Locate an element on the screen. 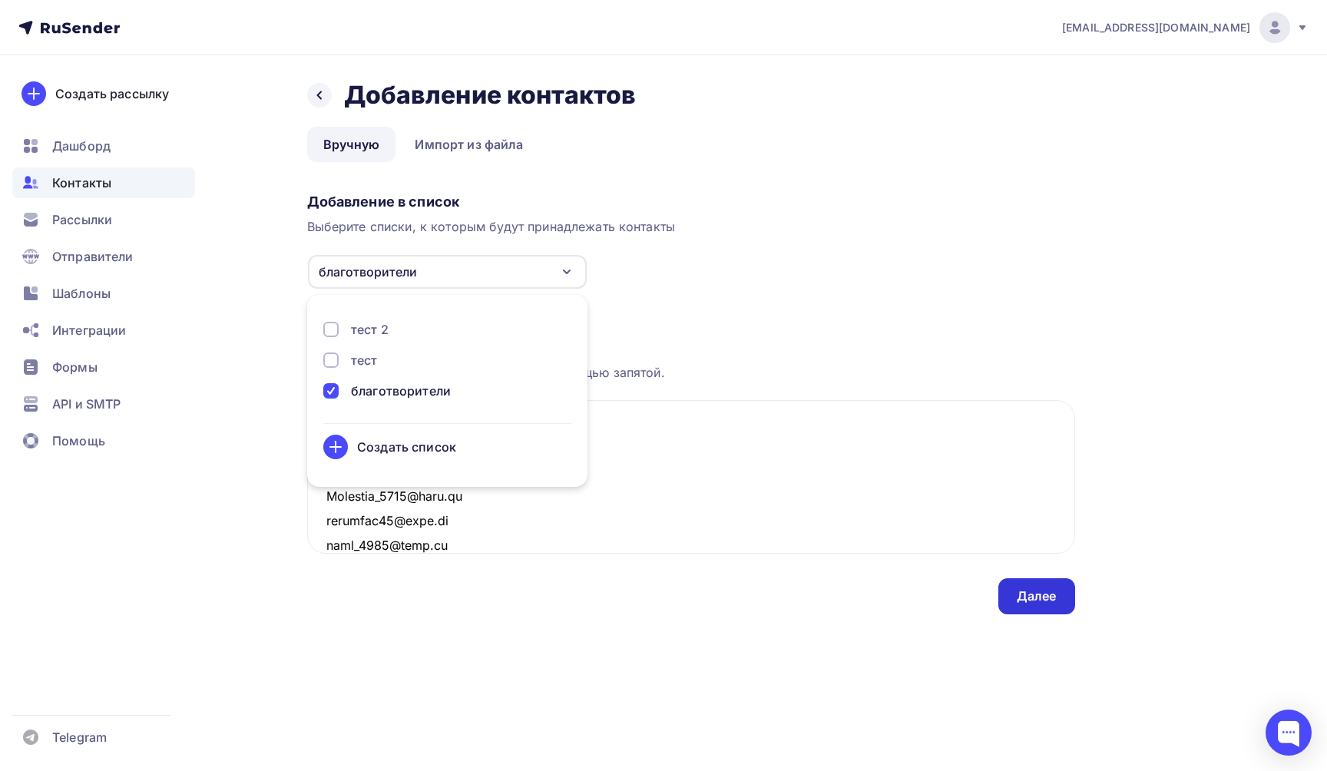  a: Дашборд is located at coordinates (104, 146).